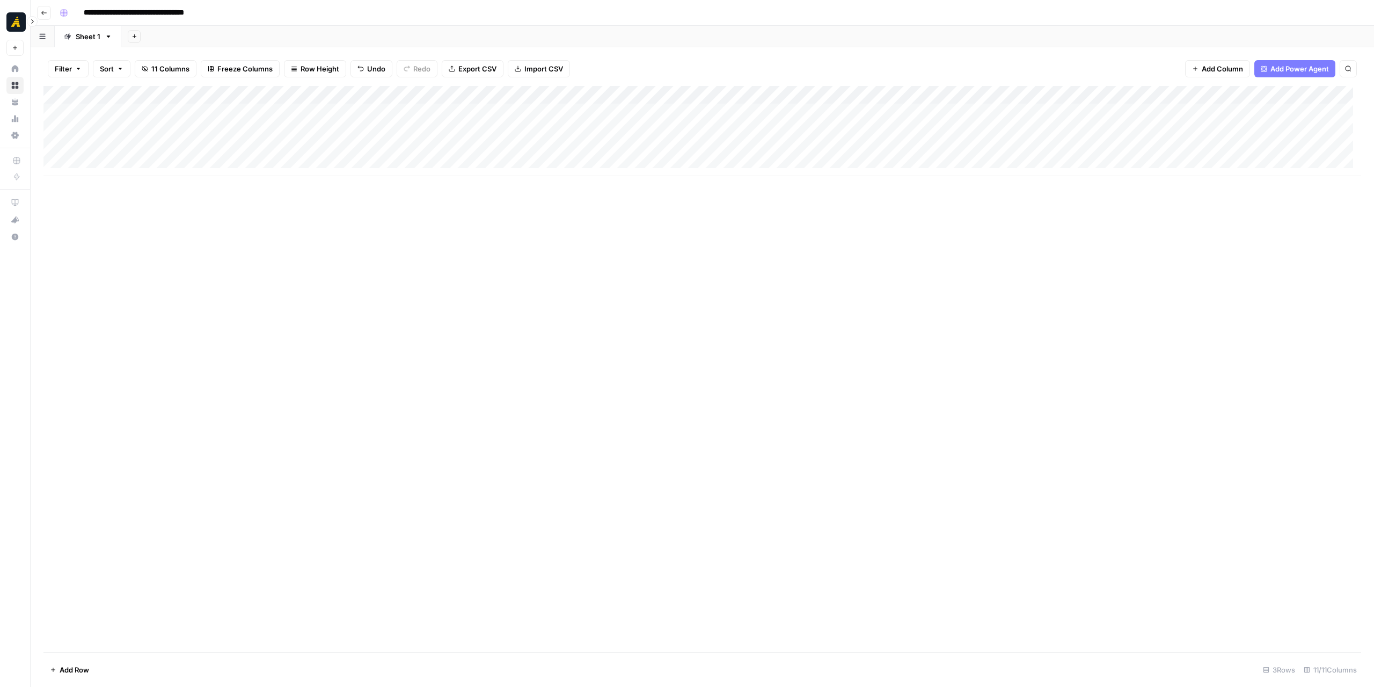  What do you see at coordinates (165, 69) in the screenshot?
I see `button: 11 Columns` at bounding box center [165, 69].